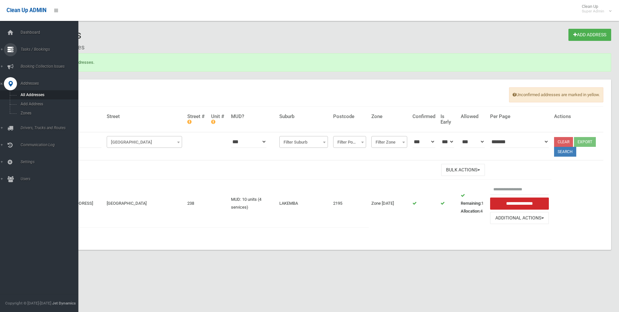  Describe the element at coordinates (556, 95) in the screenshot. I see `span: Unconfirmed addresses are marked in yellow.` at that location.